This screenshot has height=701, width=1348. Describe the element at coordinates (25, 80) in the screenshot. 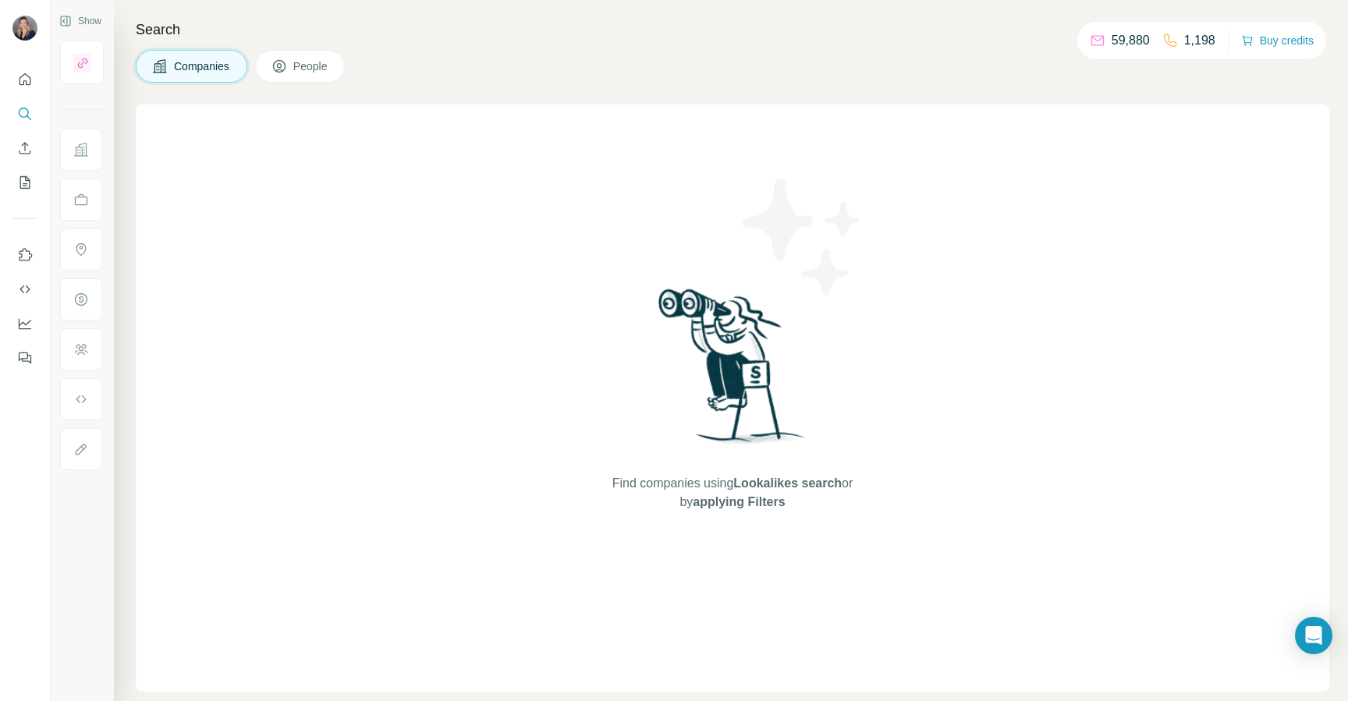

I see `button: Quick start` at that location.